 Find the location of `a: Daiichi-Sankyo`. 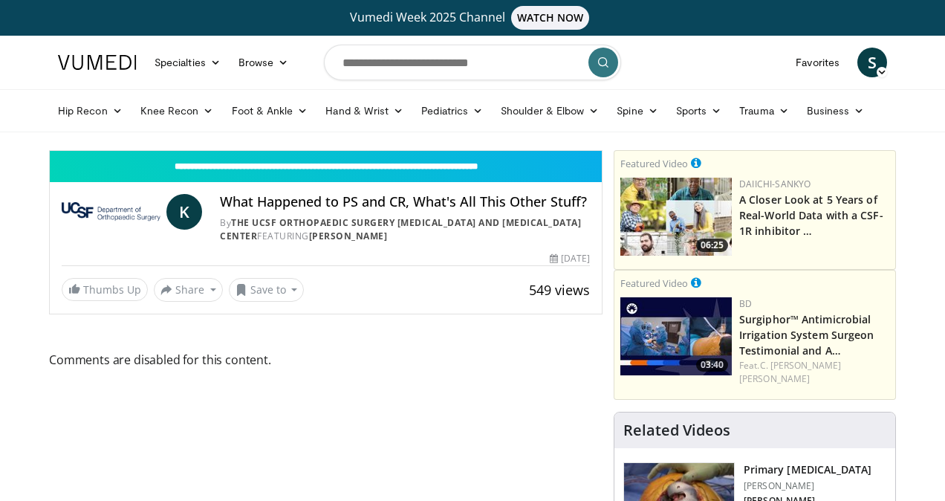

a: Daiichi-Sankyo is located at coordinates (775, 184).